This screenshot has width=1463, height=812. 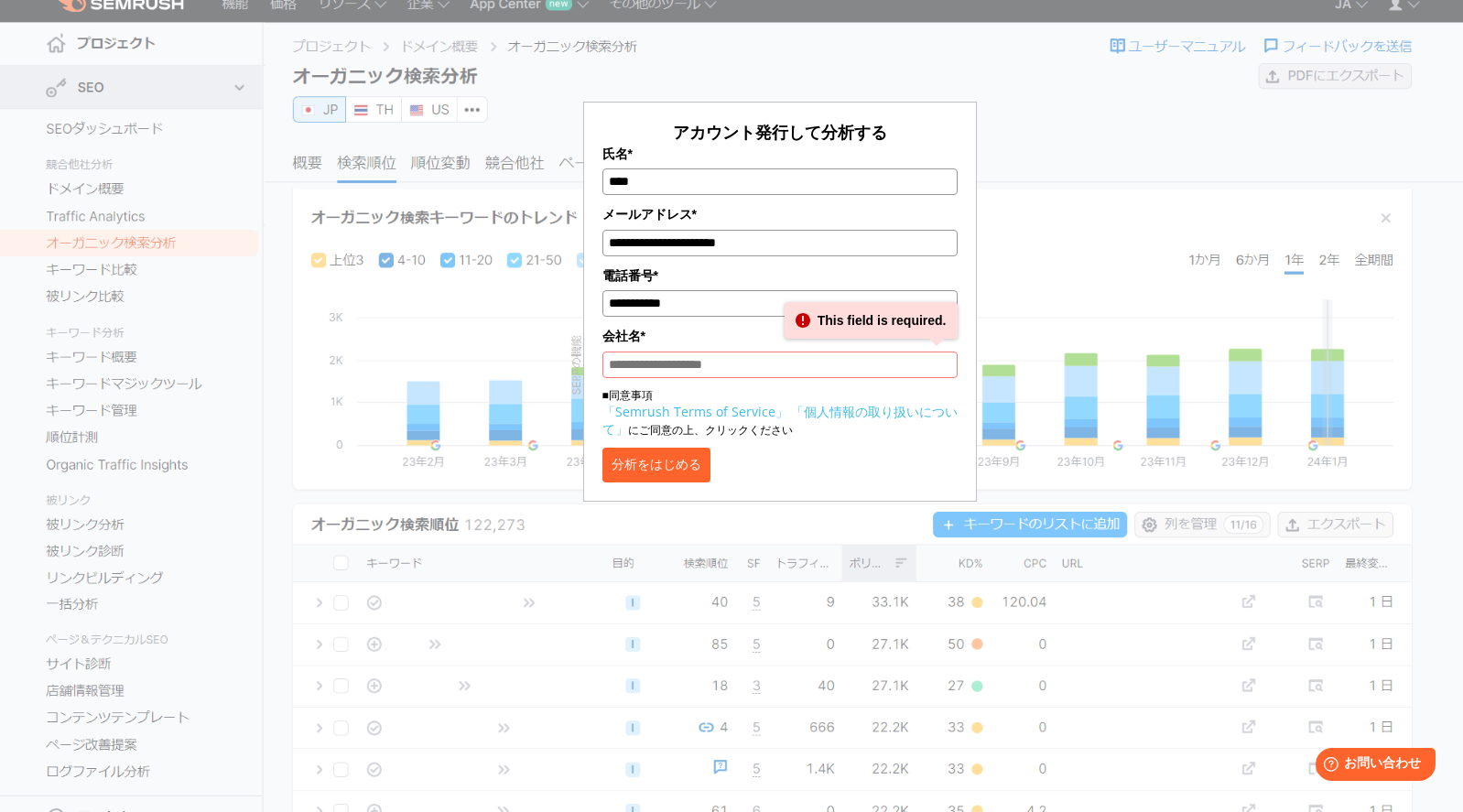 What do you see at coordinates (780, 420) in the screenshot?
I see `a: 「個人情報の取り扱いについて」` at bounding box center [780, 420].